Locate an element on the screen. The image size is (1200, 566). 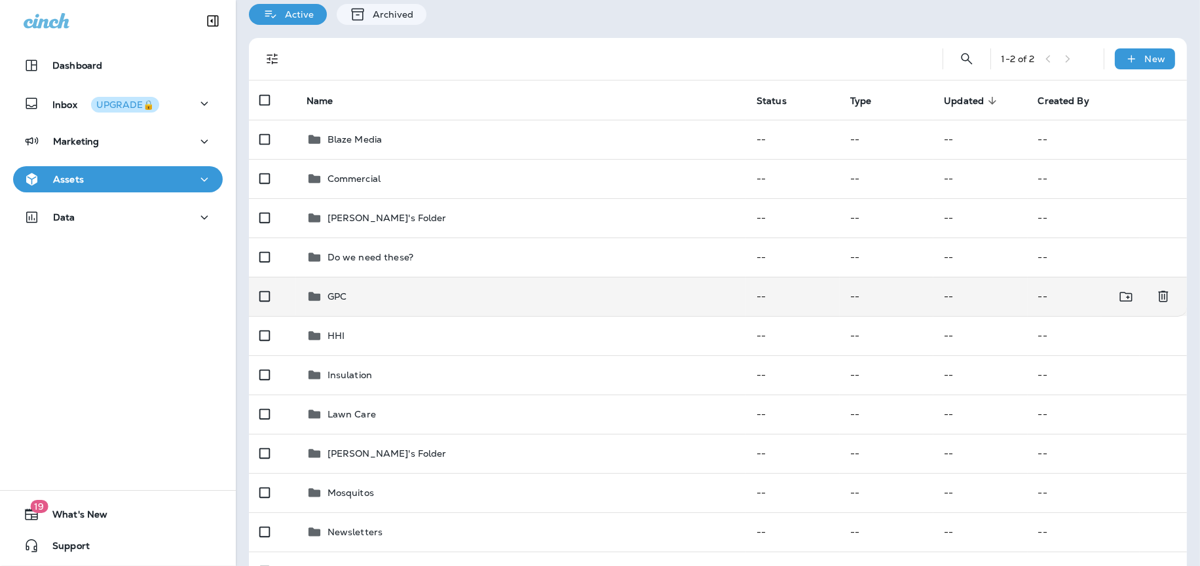
span: Support is located at coordinates (64, 549).